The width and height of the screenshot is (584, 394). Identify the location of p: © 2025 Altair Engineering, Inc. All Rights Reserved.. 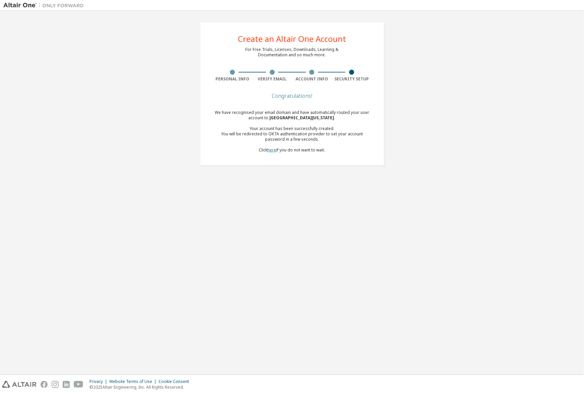
(141, 387).